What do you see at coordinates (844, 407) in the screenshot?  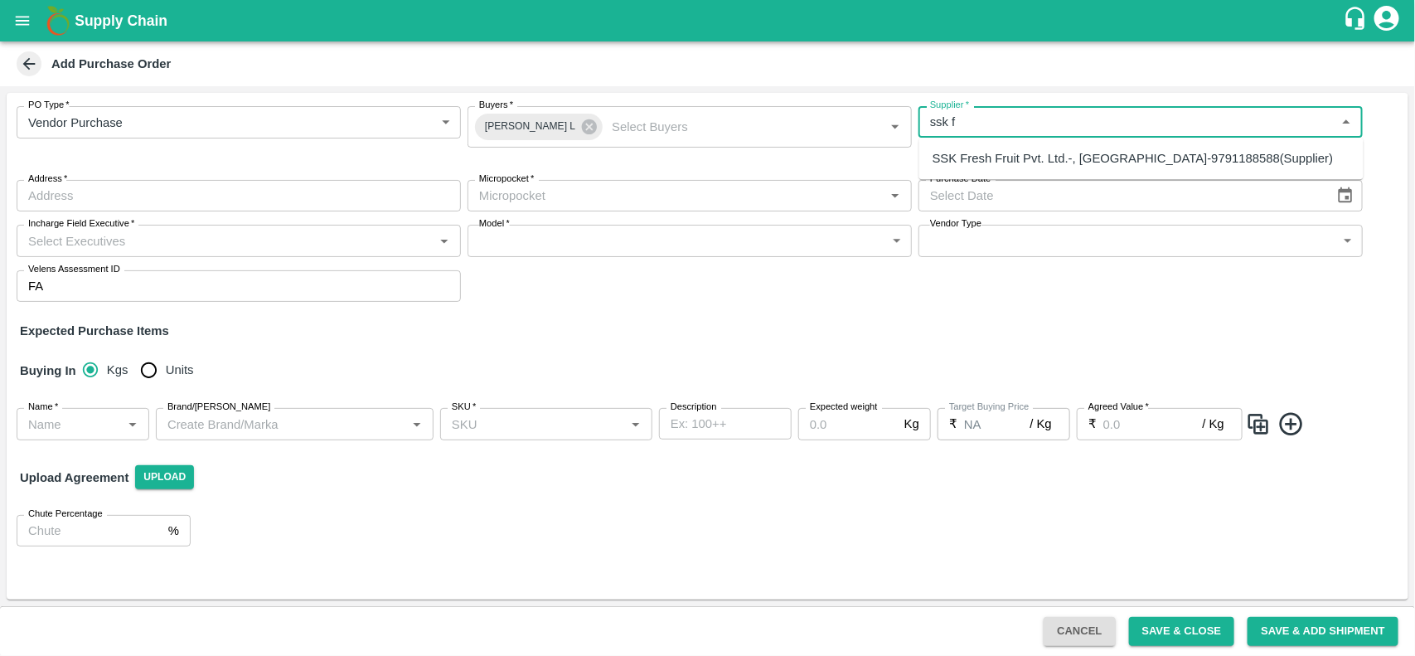 I see `label: Expected weight` at bounding box center [844, 407].